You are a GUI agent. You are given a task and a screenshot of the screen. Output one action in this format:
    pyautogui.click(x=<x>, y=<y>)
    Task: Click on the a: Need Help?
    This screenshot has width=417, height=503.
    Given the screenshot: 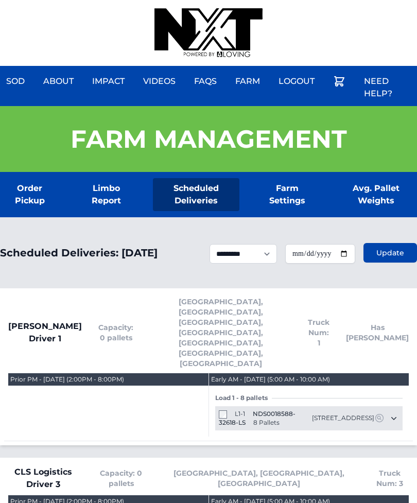 What is the action you would take?
    pyautogui.click(x=387, y=88)
    